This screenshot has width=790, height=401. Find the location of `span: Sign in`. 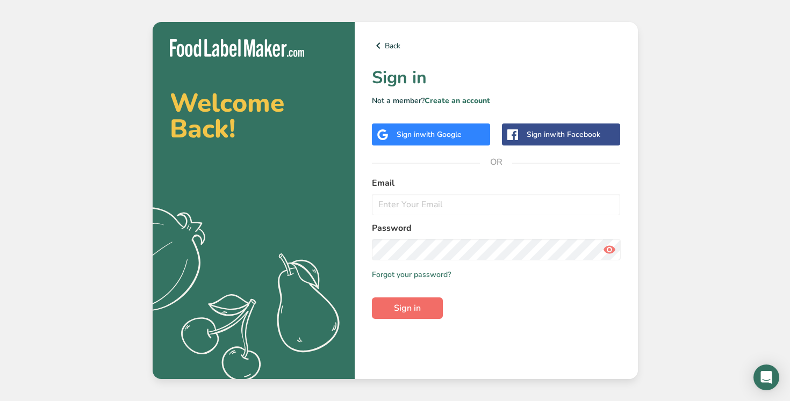

span: Sign in is located at coordinates (407, 309).